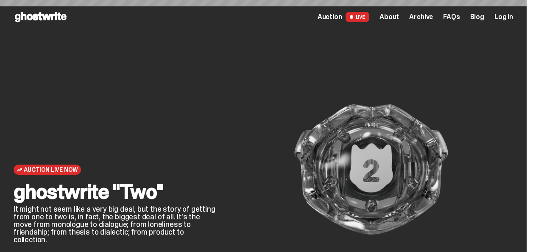 The height and width of the screenshot is (252, 533). I want to click on a: FAQs, so click(451, 17).